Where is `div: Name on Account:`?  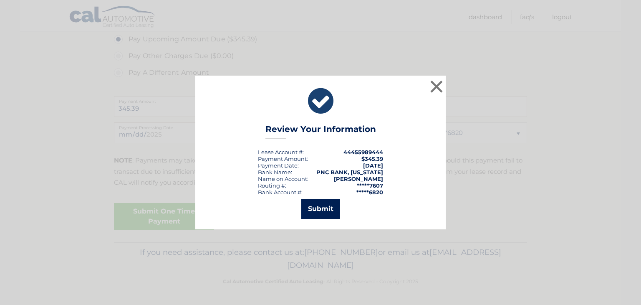
div: Name on Account: is located at coordinates (283, 179).